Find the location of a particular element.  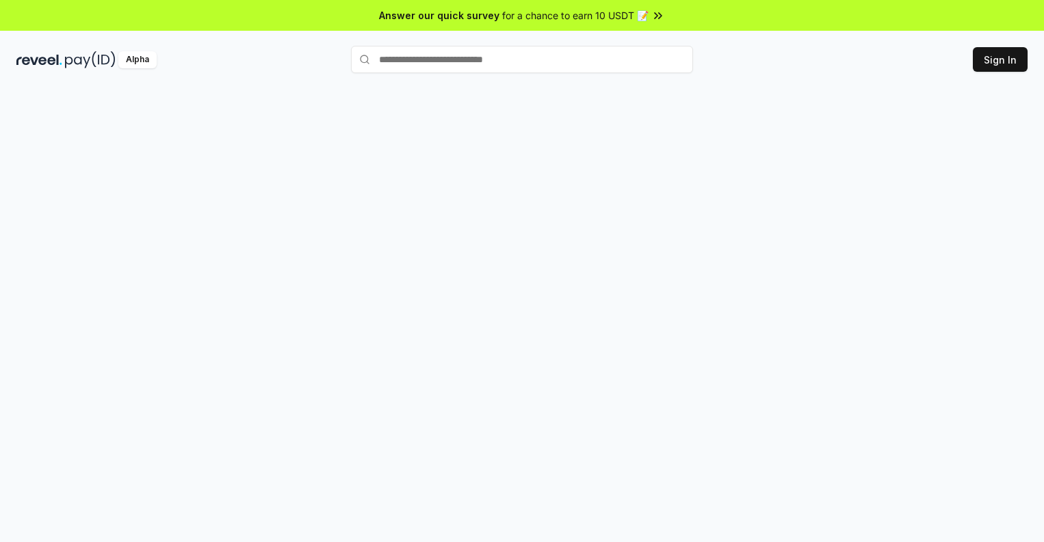

span: for a chance to earn 10 USDT 📝 is located at coordinates (575, 15).